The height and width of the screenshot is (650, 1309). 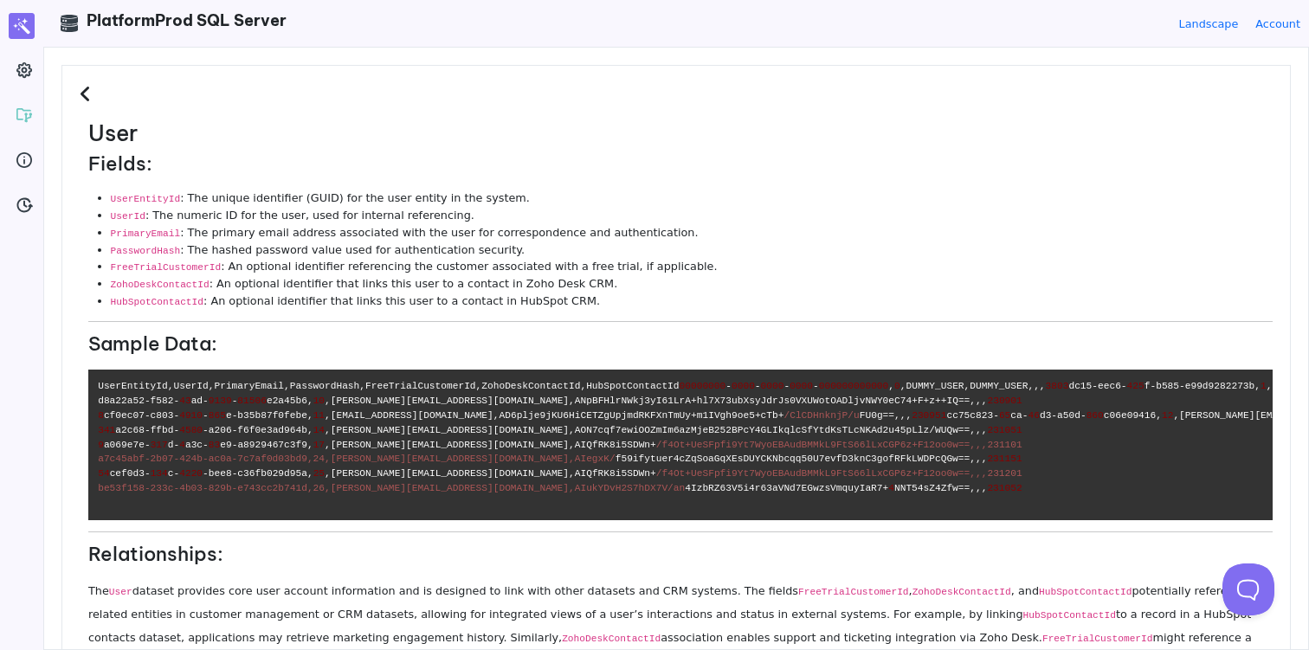 What do you see at coordinates (692, 216) in the screenshot?
I see `li: : The numeric ID for the user, used for internal referencing.` at bounding box center [692, 216].